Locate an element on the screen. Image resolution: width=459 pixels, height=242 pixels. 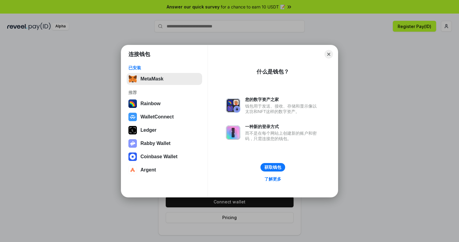
button: Ledger is located at coordinates (164, 130).